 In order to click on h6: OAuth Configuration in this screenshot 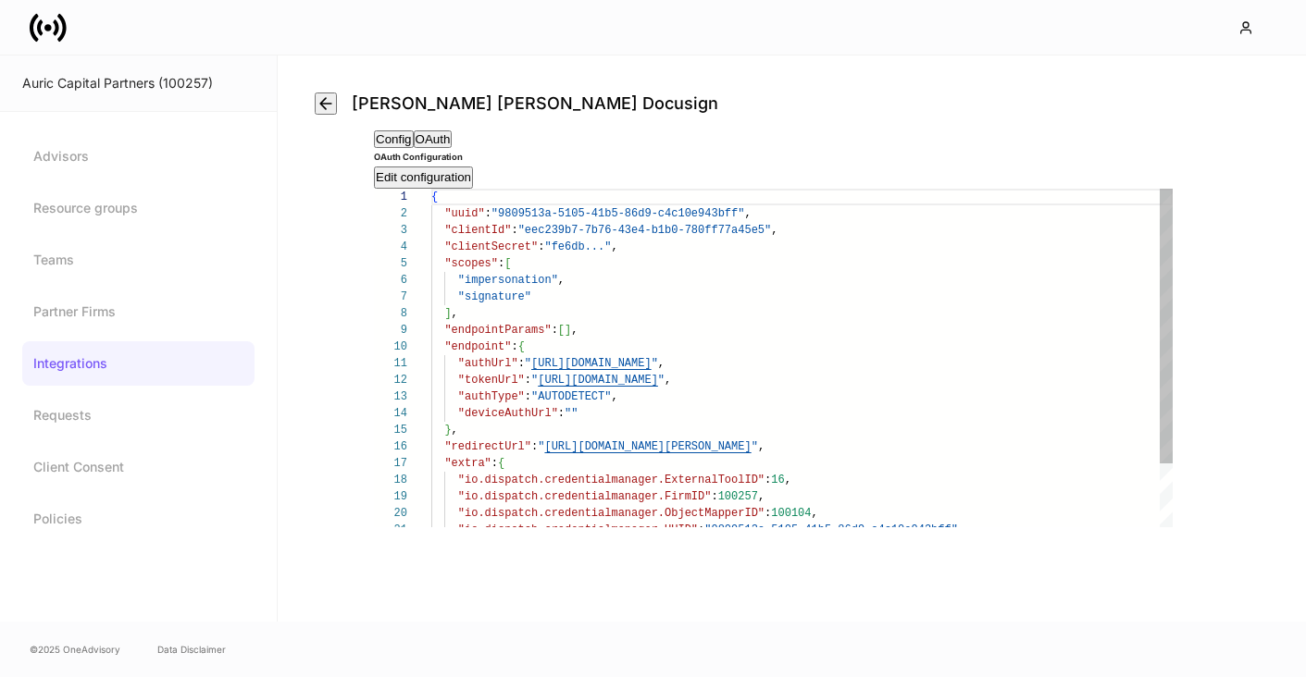, I will do `click(810, 157)`.